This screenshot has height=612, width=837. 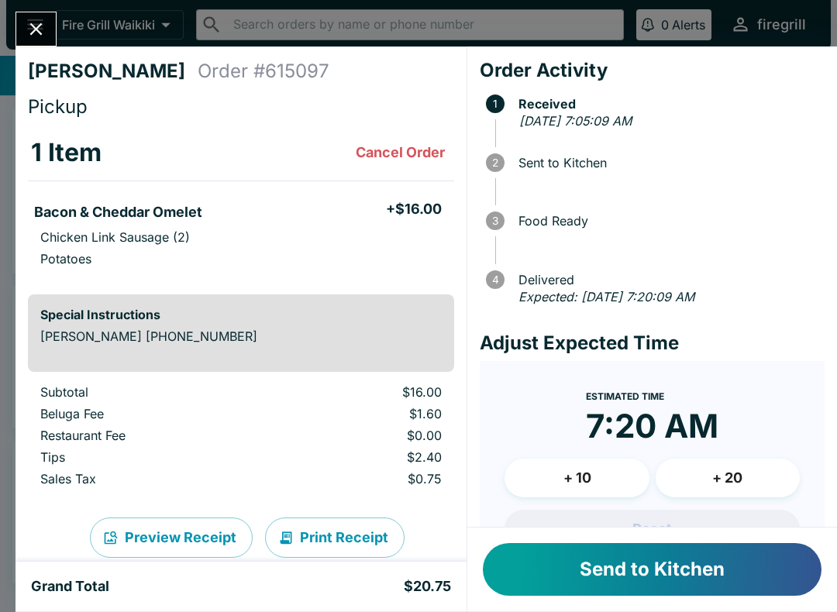 I want to click on p: $0.00, so click(x=363, y=435).